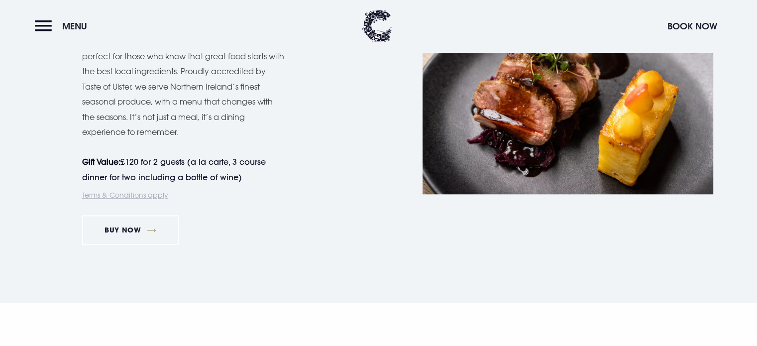  What do you see at coordinates (692, 26) in the screenshot?
I see `button: Book Now` at bounding box center [692, 26].